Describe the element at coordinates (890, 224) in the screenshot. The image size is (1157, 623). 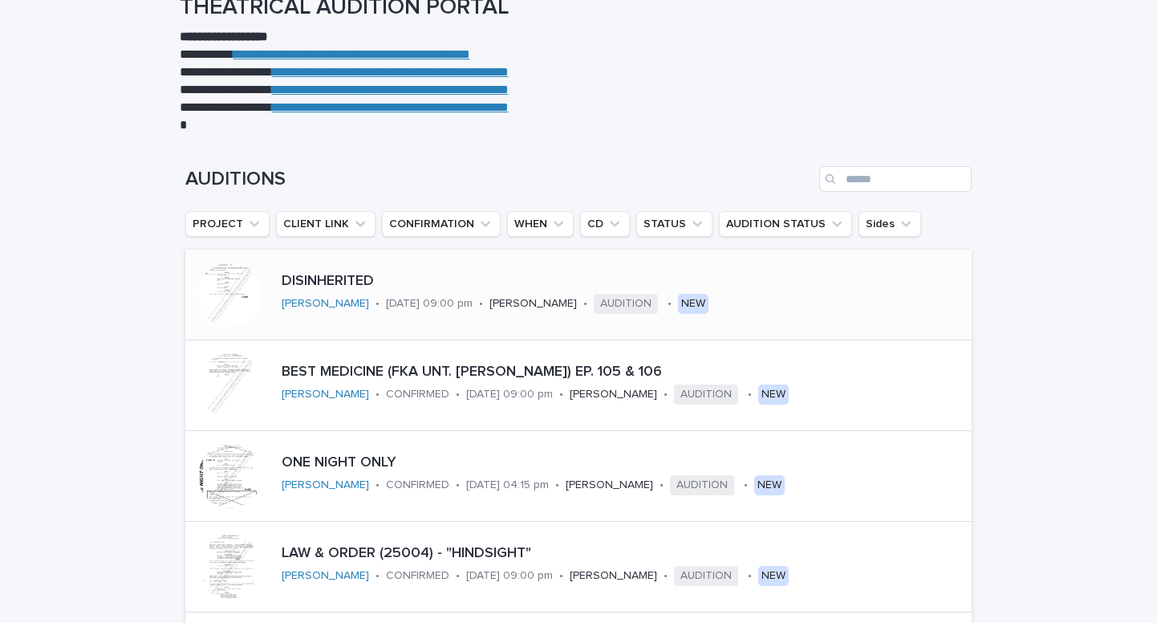
I see `button: Sides` at that location.